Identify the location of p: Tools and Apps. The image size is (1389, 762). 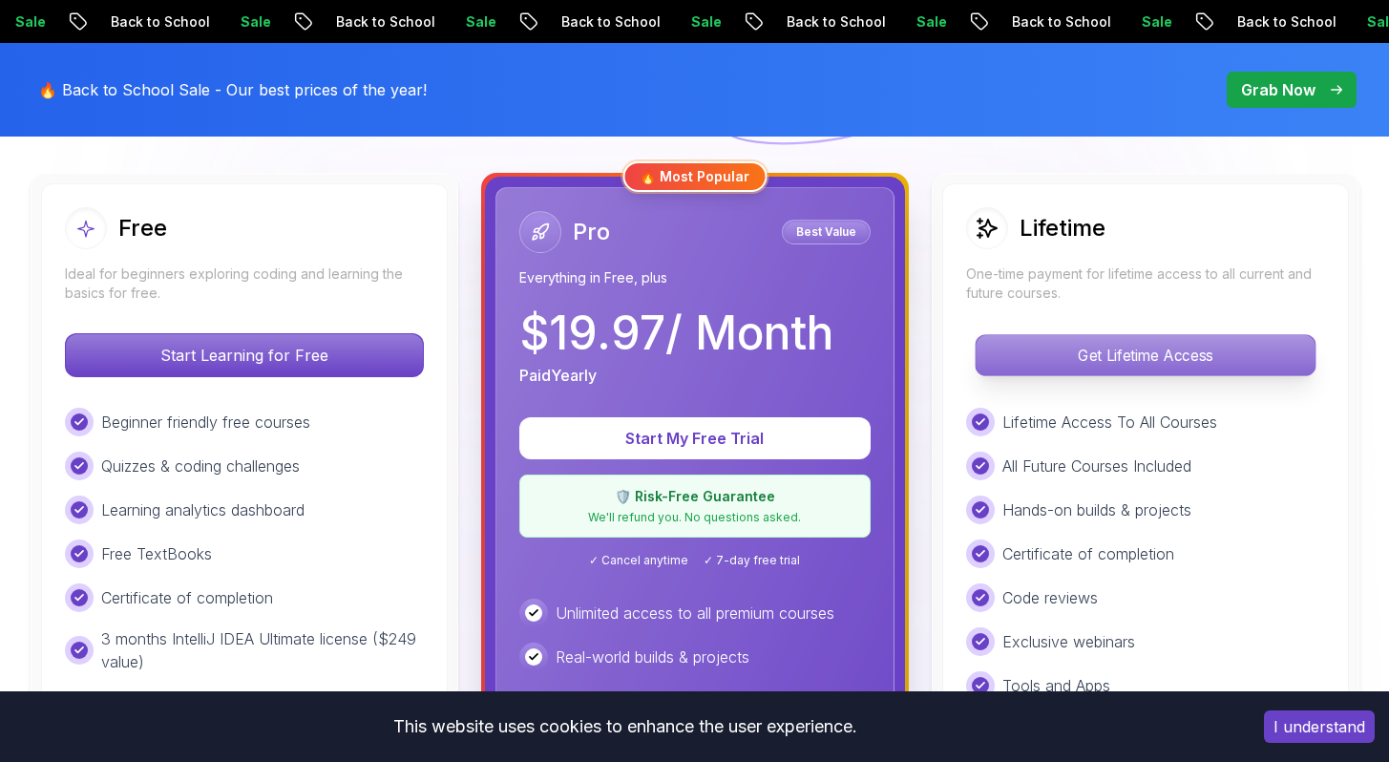
(1056, 685).